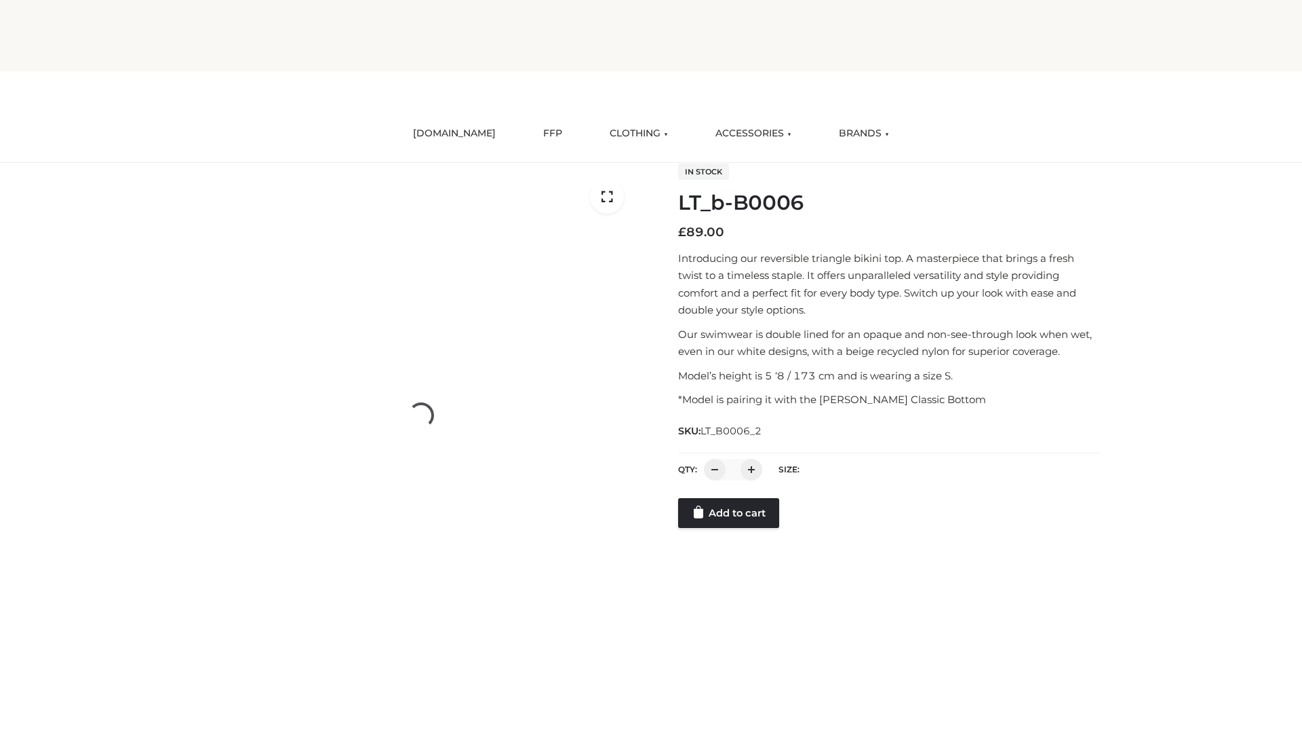 This screenshot has height=733, width=1302. What do you see at coordinates (701, 232) in the screenshot?
I see `bdi: 89.00` at bounding box center [701, 232].